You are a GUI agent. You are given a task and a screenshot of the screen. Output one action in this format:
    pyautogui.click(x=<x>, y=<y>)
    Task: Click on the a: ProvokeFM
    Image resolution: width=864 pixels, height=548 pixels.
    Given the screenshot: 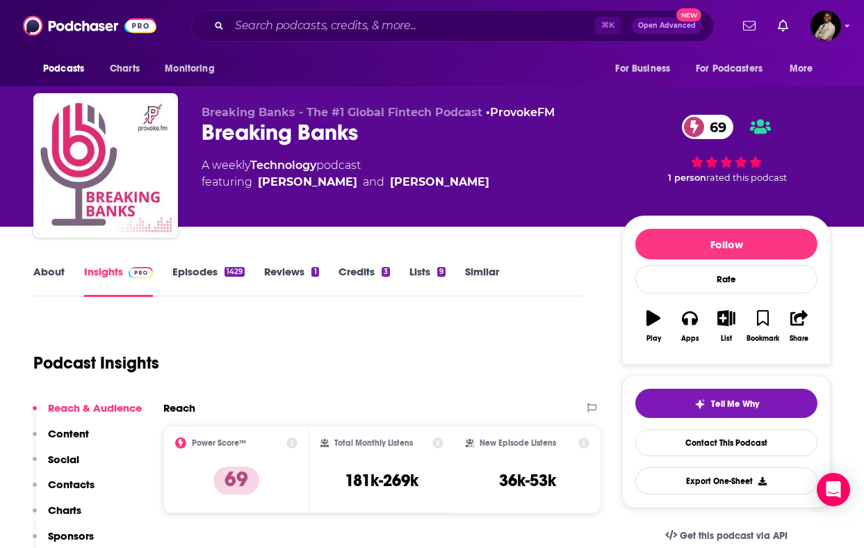 What is the action you would take?
    pyautogui.click(x=522, y=112)
    